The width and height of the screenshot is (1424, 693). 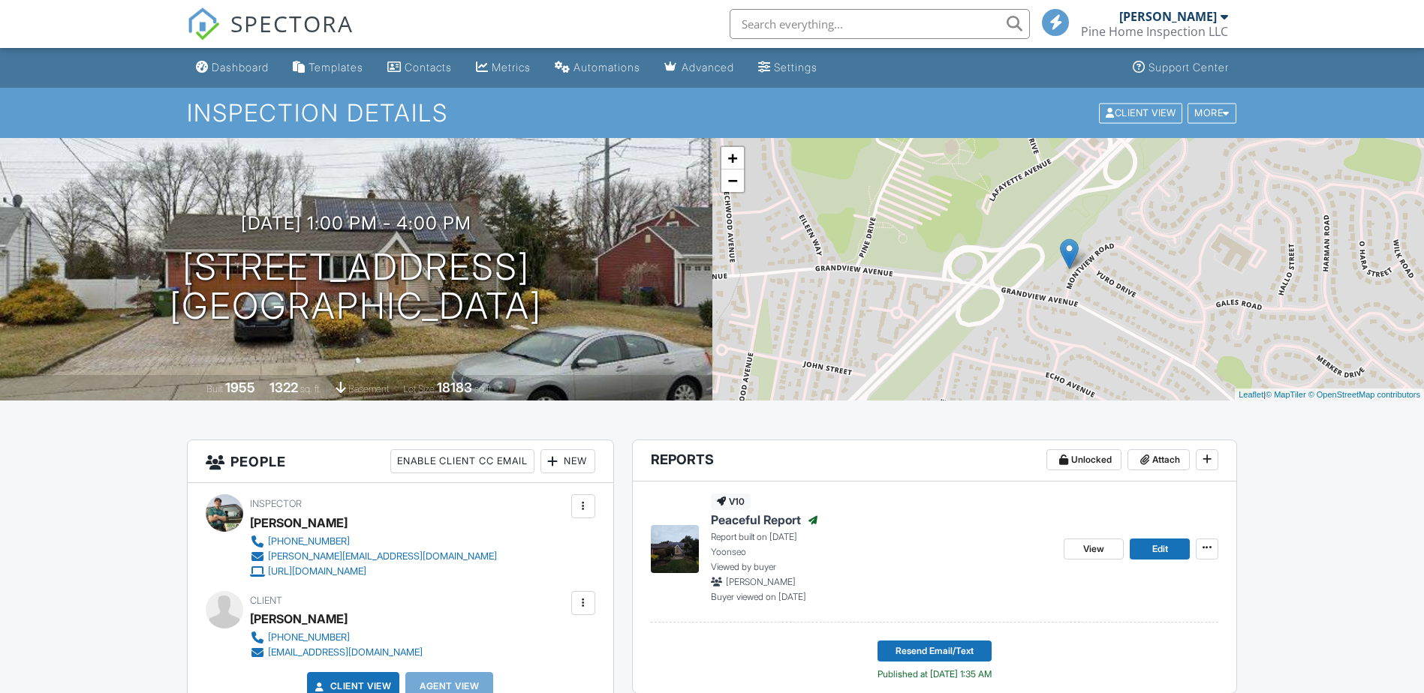 I want to click on div: Advanced, so click(x=708, y=67).